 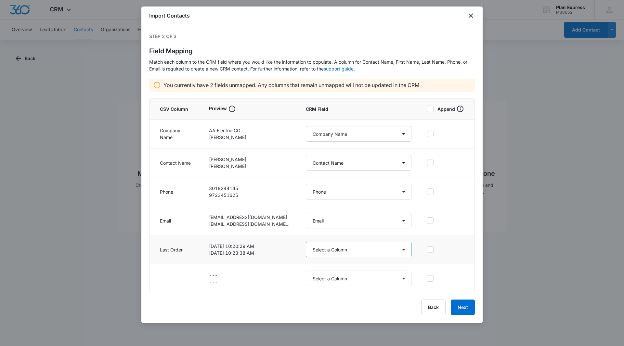 I want to click on label: Append, so click(x=445, y=109).